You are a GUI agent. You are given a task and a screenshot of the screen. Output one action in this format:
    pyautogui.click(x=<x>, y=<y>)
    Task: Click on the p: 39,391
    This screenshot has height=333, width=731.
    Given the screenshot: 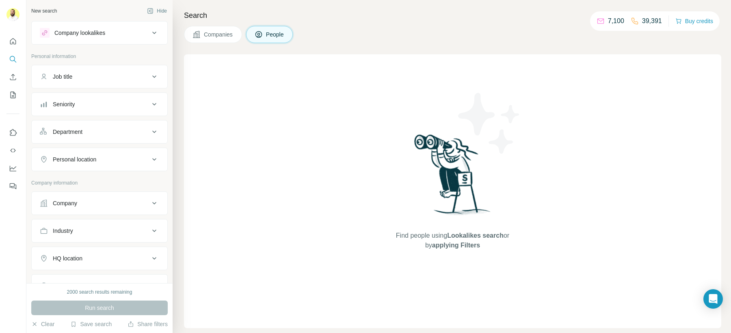 What is the action you would take?
    pyautogui.click(x=651, y=21)
    